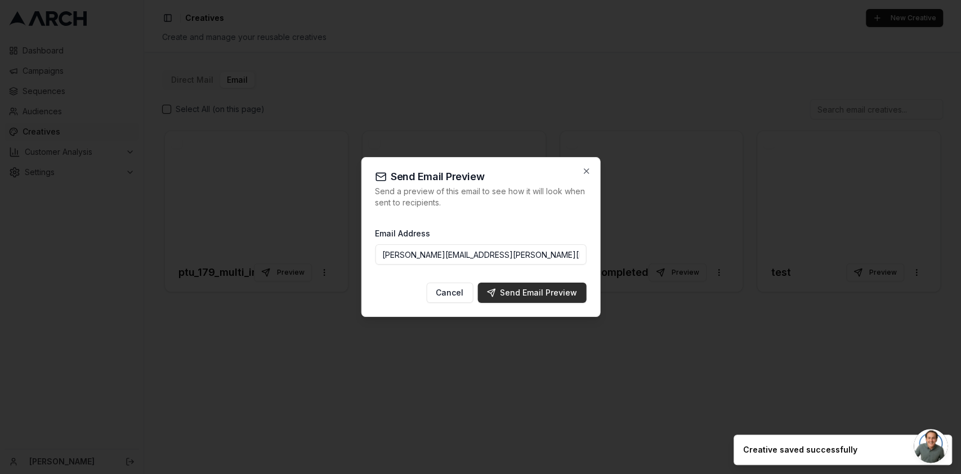  What do you see at coordinates (402, 233) in the screenshot?
I see `label: Email Address` at bounding box center [402, 233].